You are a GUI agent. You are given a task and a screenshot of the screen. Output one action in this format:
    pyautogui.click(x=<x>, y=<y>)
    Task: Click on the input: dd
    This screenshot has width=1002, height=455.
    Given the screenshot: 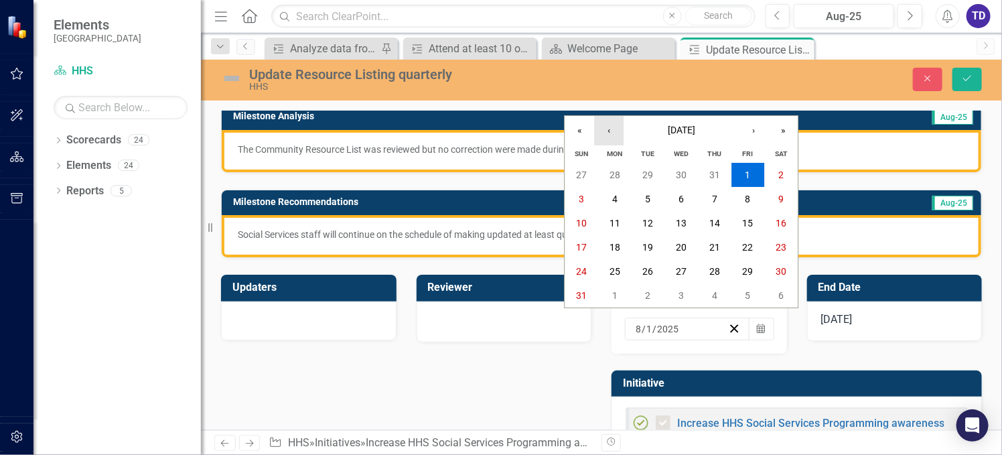 What is the action you would take?
    pyautogui.click(x=649, y=329)
    